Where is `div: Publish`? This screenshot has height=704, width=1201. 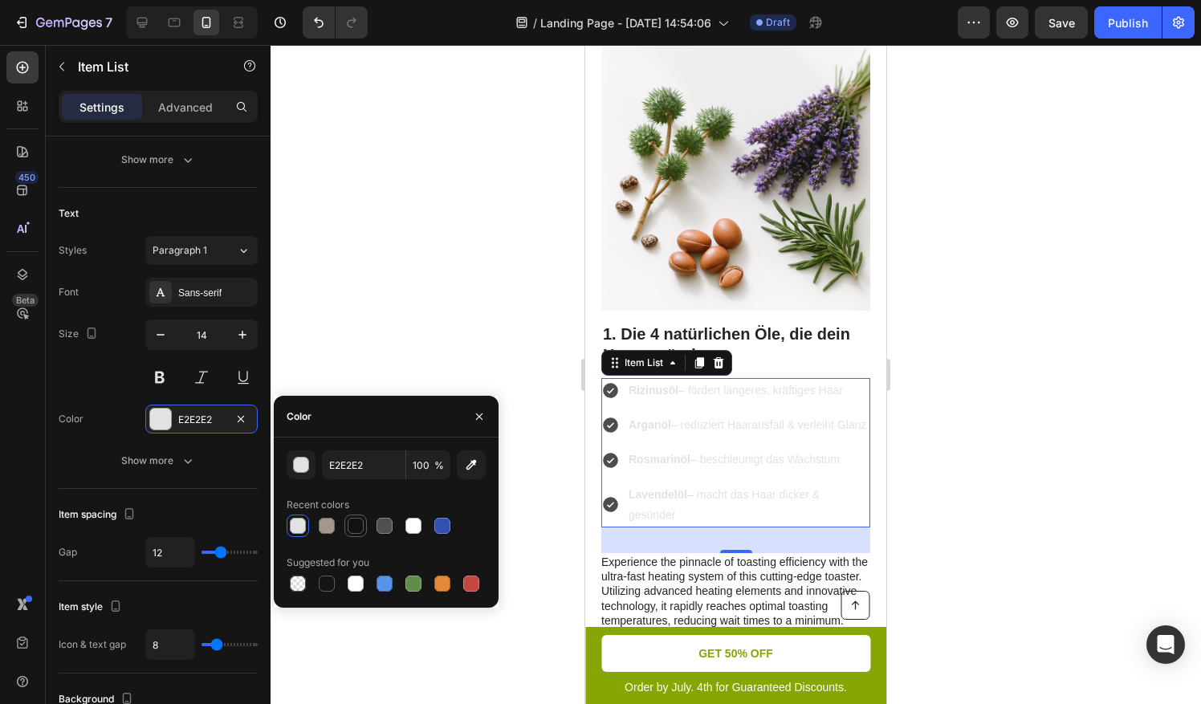
div: Publish is located at coordinates (1128, 22).